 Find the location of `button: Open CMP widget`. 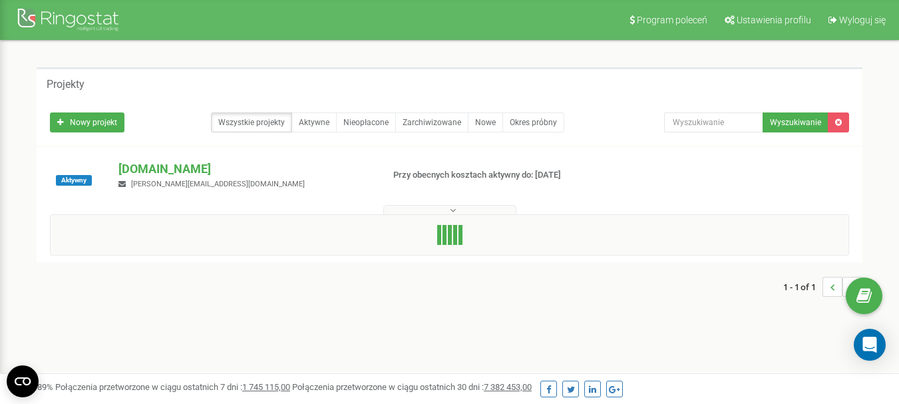

button: Open CMP widget is located at coordinates (23, 381).